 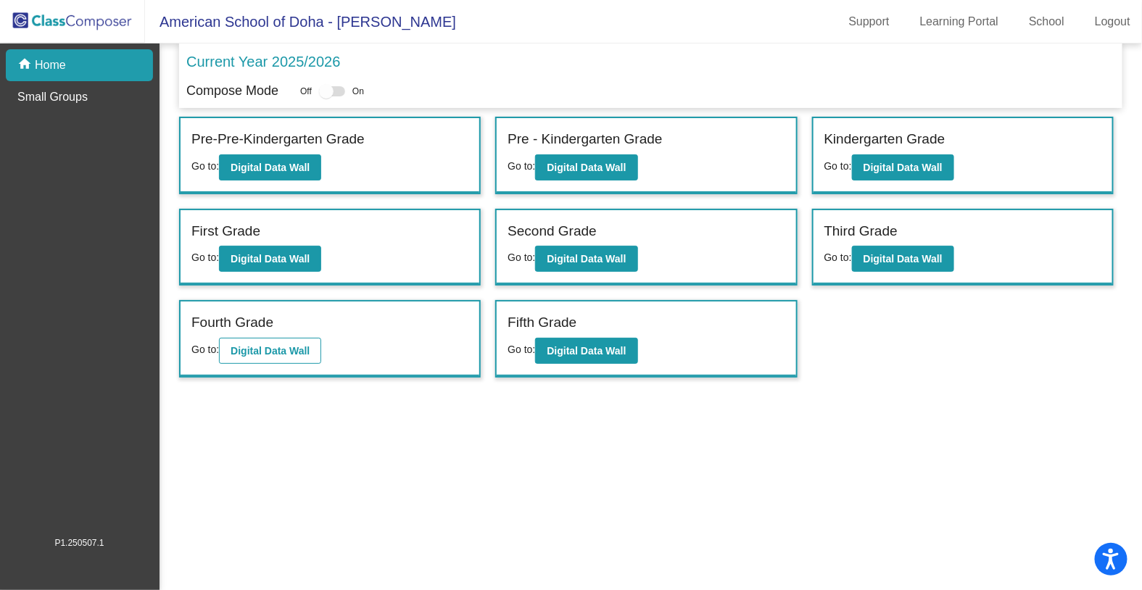 I want to click on label: First Grade, so click(x=225, y=231).